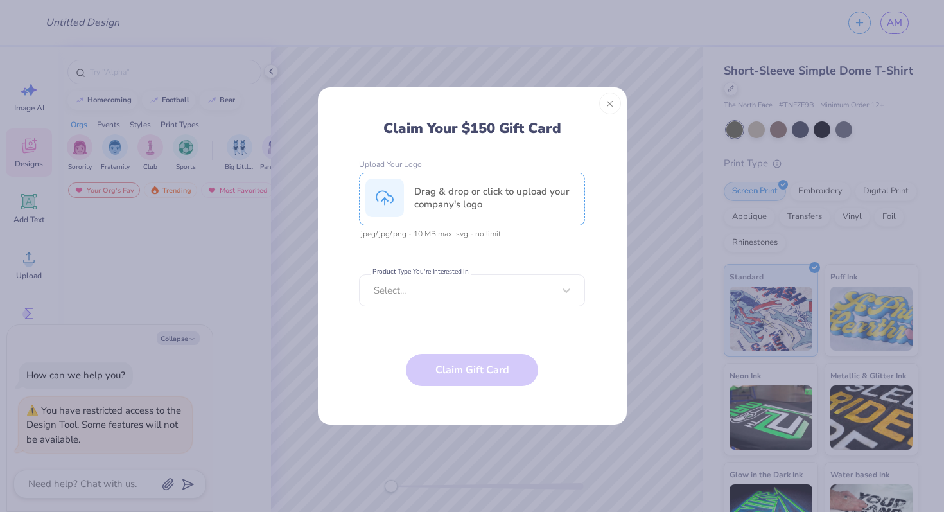 This screenshot has height=512, width=944. Describe the element at coordinates (472, 128) in the screenshot. I see `div: Claim Your $150 Gift Card` at that location.